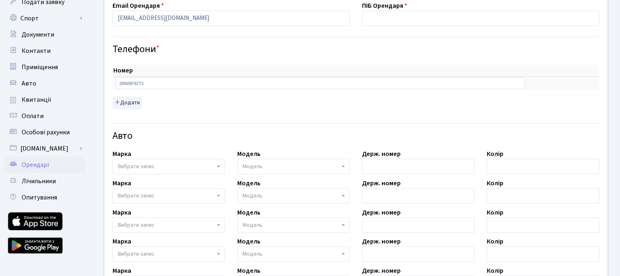  Describe the element at coordinates (45, 35) in the screenshot. I see `a: Документи` at that location.